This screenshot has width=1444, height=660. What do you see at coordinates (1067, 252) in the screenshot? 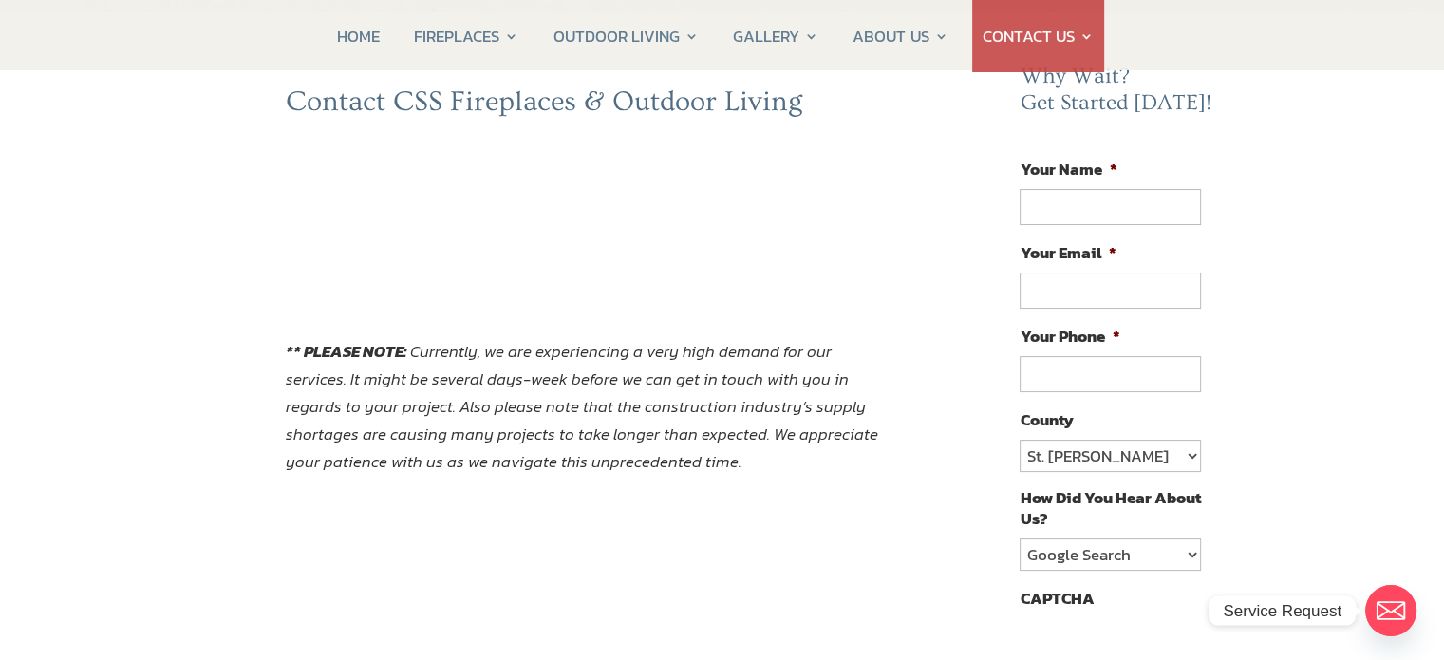
I see `label: Your Email` at bounding box center [1067, 252].